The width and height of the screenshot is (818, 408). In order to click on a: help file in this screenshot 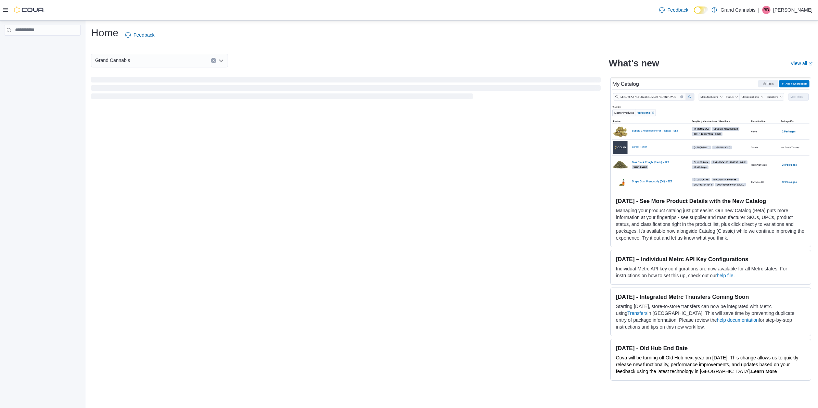, I will do `click(725, 275)`.